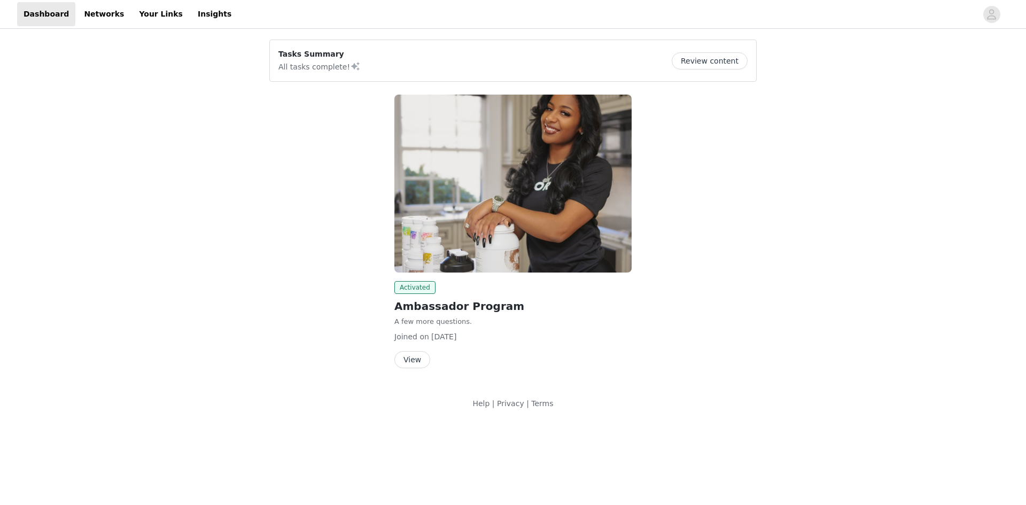 The image size is (1026, 505). I want to click on a: Privacy, so click(510, 403).